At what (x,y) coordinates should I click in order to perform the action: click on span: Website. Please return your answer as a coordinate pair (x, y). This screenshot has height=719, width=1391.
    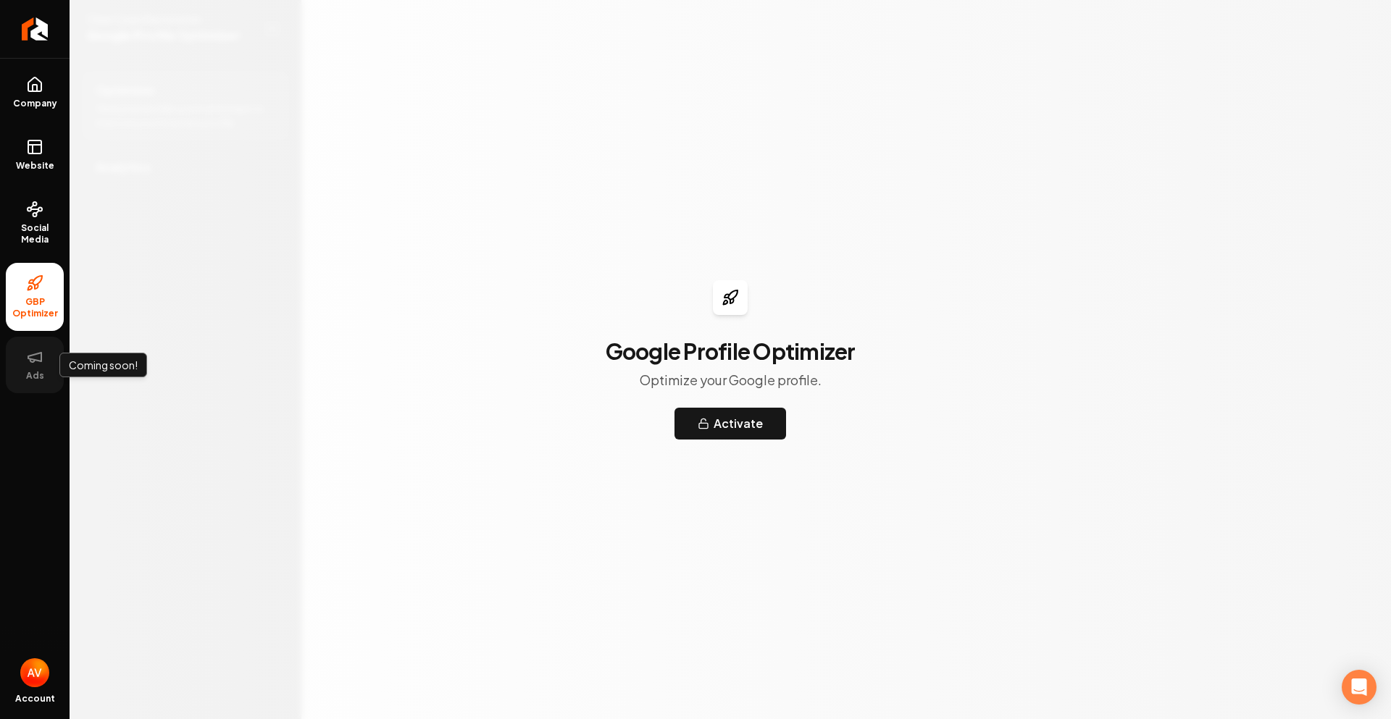
    Looking at the image, I should click on (35, 166).